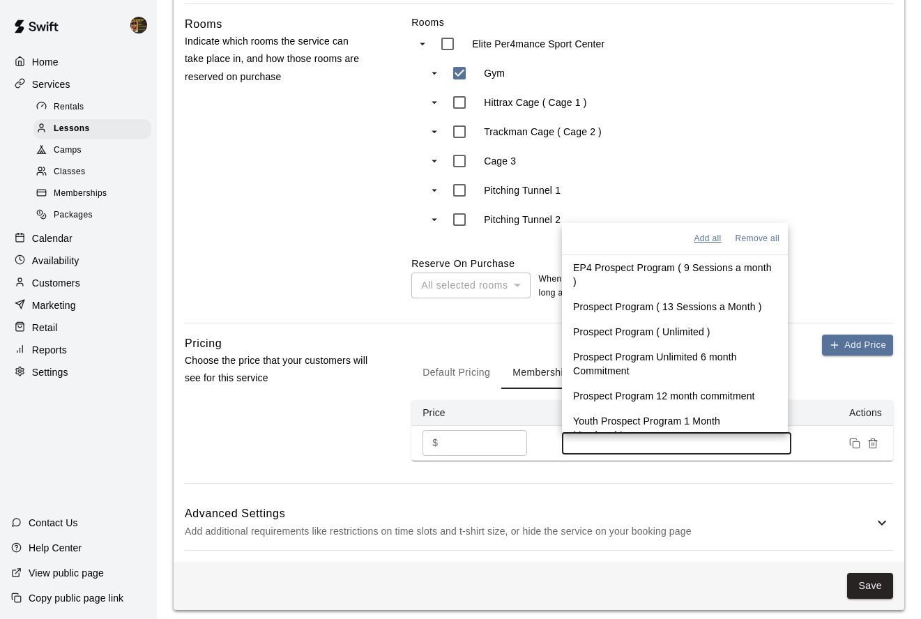 The width and height of the screenshot is (921, 619). What do you see at coordinates (757, 238) in the screenshot?
I see `button: Remove all` at bounding box center [757, 238].